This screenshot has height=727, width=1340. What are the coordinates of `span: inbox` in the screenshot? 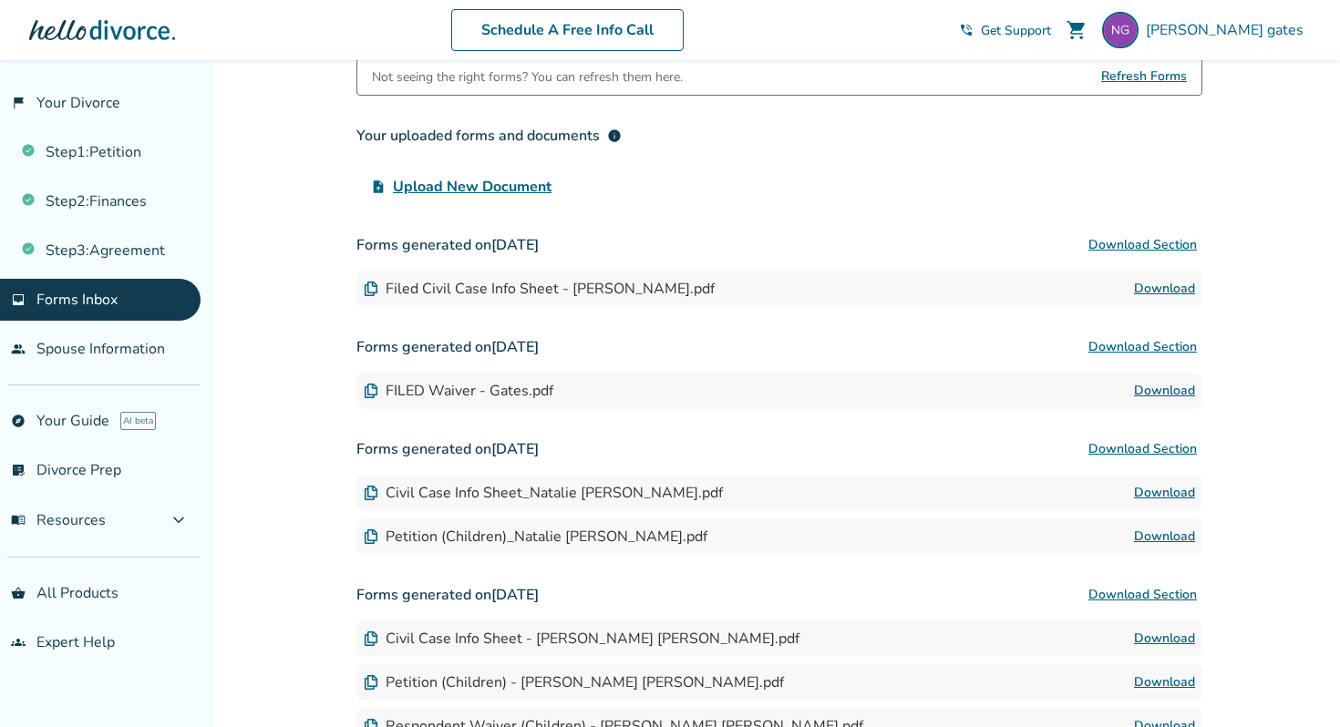 It's located at (18, 300).